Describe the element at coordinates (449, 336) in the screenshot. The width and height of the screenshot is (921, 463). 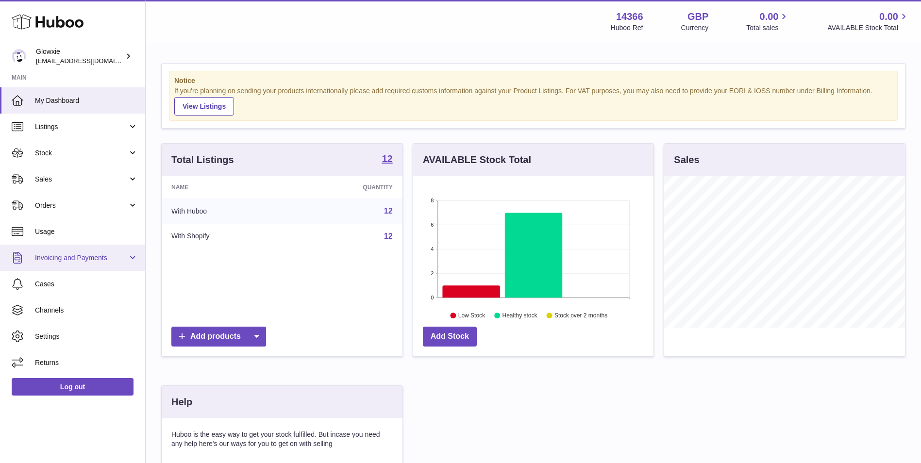
I see `a: Add Stock` at that location.